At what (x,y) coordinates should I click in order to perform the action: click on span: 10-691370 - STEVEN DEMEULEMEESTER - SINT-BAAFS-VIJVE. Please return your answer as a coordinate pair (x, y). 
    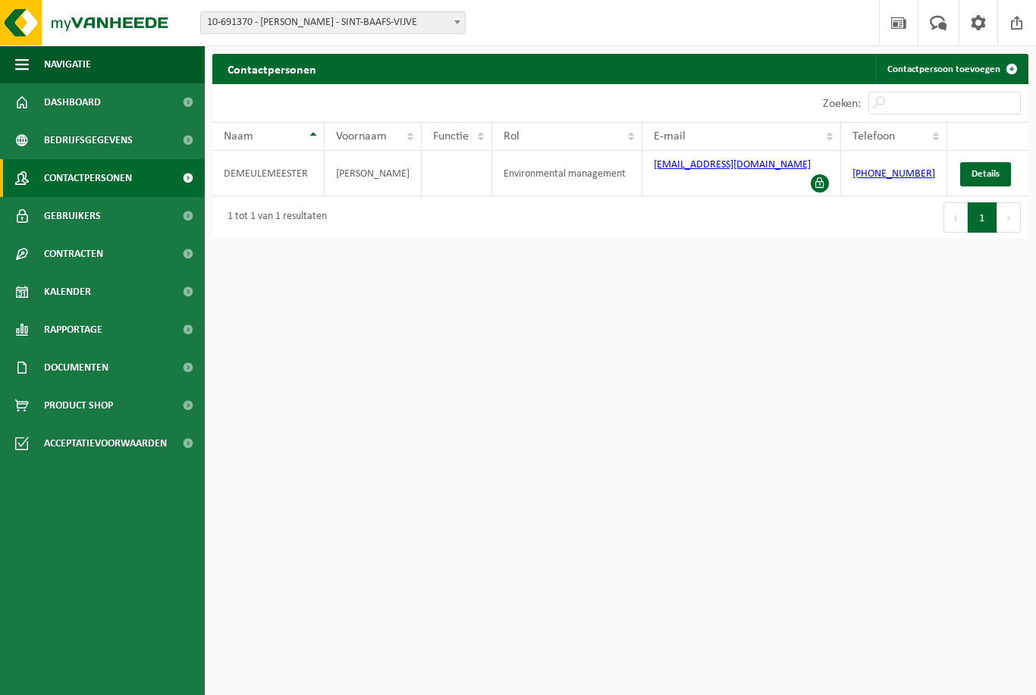
    Looking at the image, I should click on (333, 23).